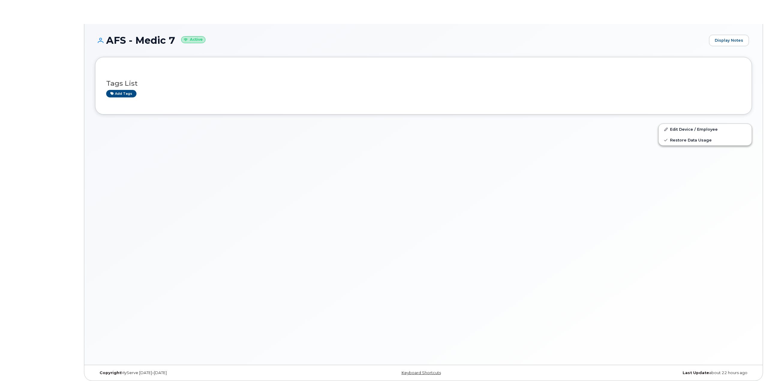 This screenshot has width=766, height=381. I want to click on a: Restore Data Usage, so click(706, 140).